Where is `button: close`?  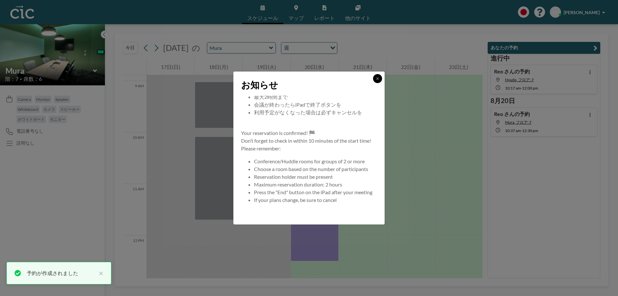 button: close is located at coordinates (99, 273).